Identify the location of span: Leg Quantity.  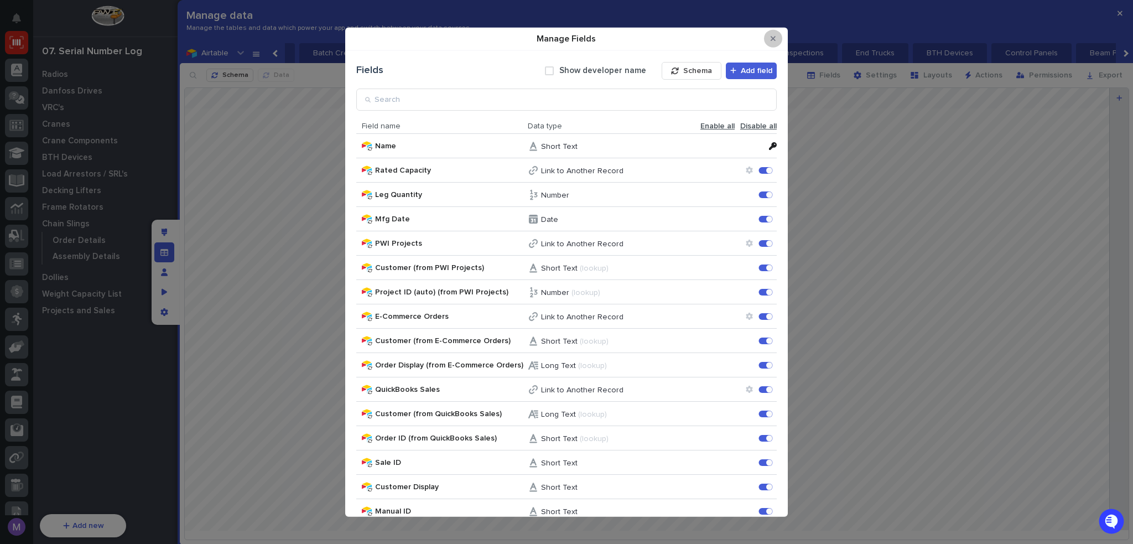
(451, 194).